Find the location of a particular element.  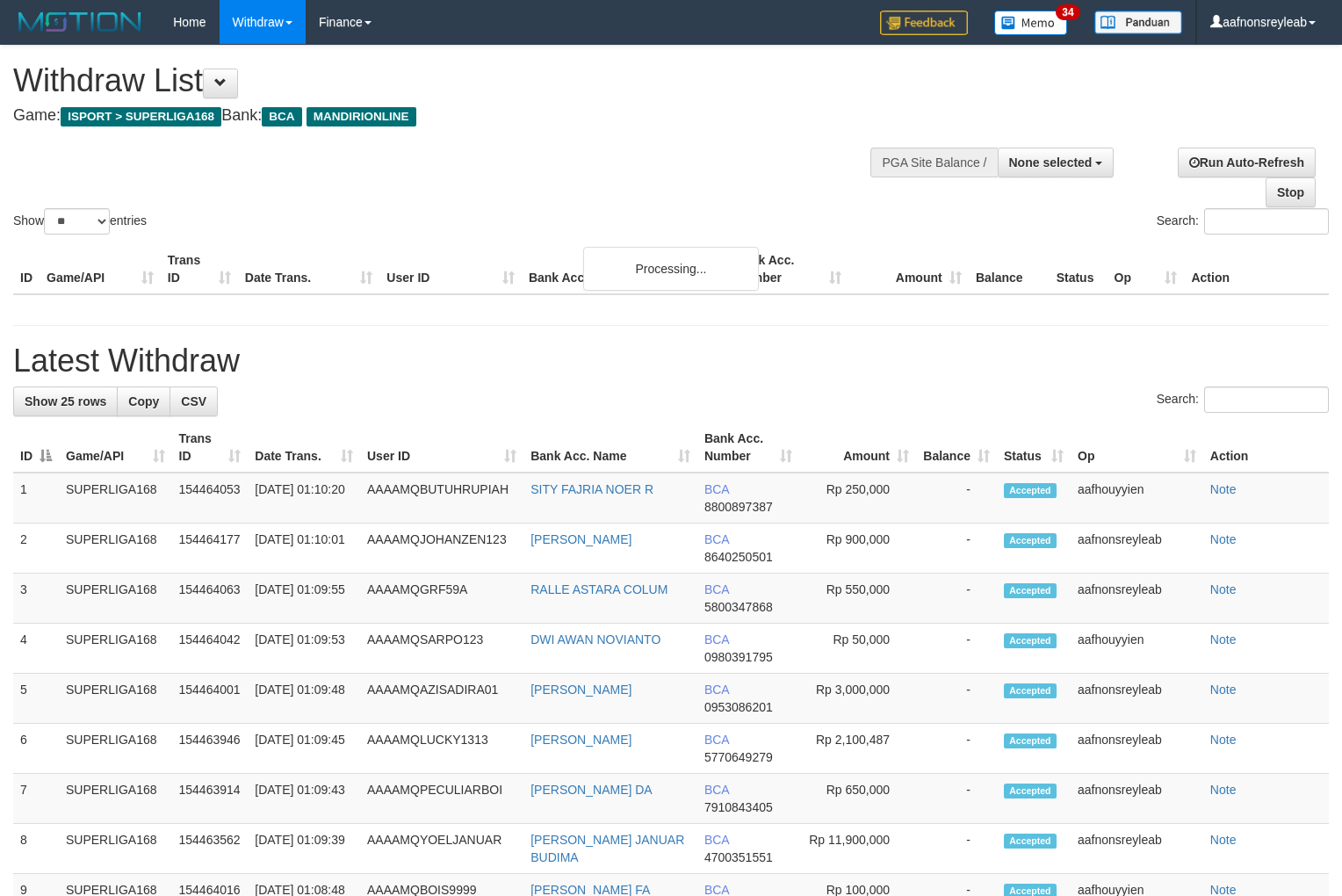

a: Run Auto-Refresh is located at coordinates (1247, 162).